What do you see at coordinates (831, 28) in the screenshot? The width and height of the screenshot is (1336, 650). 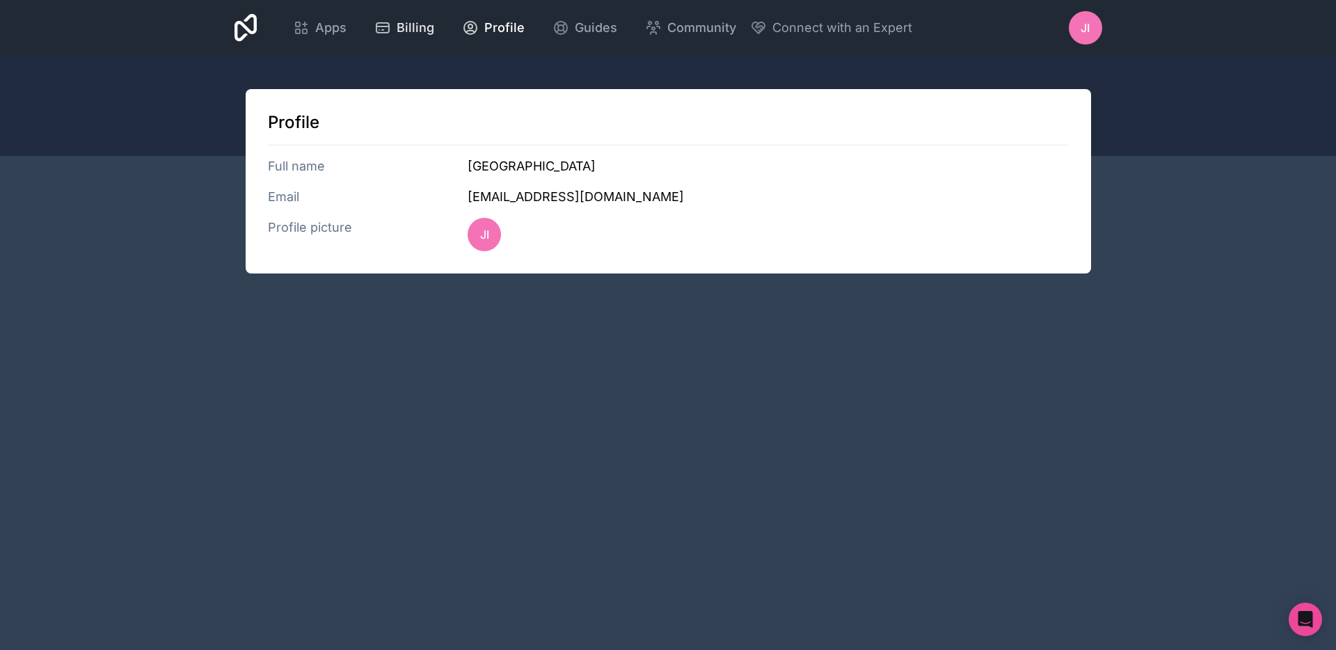 I see `button: Connect with an Expert` at bounding box center [831, 28].